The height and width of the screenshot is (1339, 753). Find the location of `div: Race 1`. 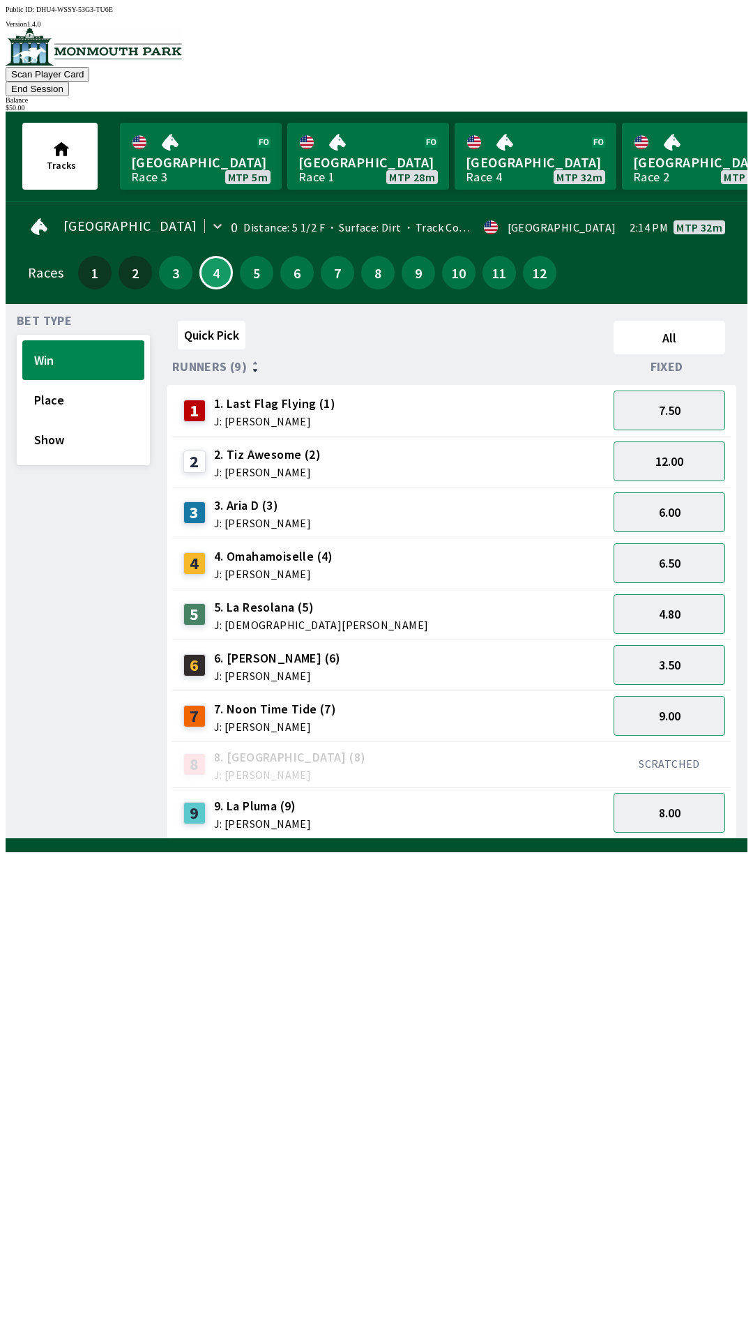

div: Race 1 is located at coordinates (317, 177).